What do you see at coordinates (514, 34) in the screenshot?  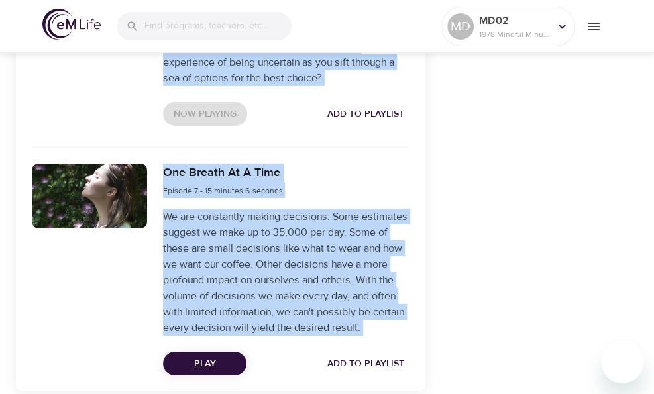 I see `p: 1978 Mindful Minutes` at bounding box center [514, 34].